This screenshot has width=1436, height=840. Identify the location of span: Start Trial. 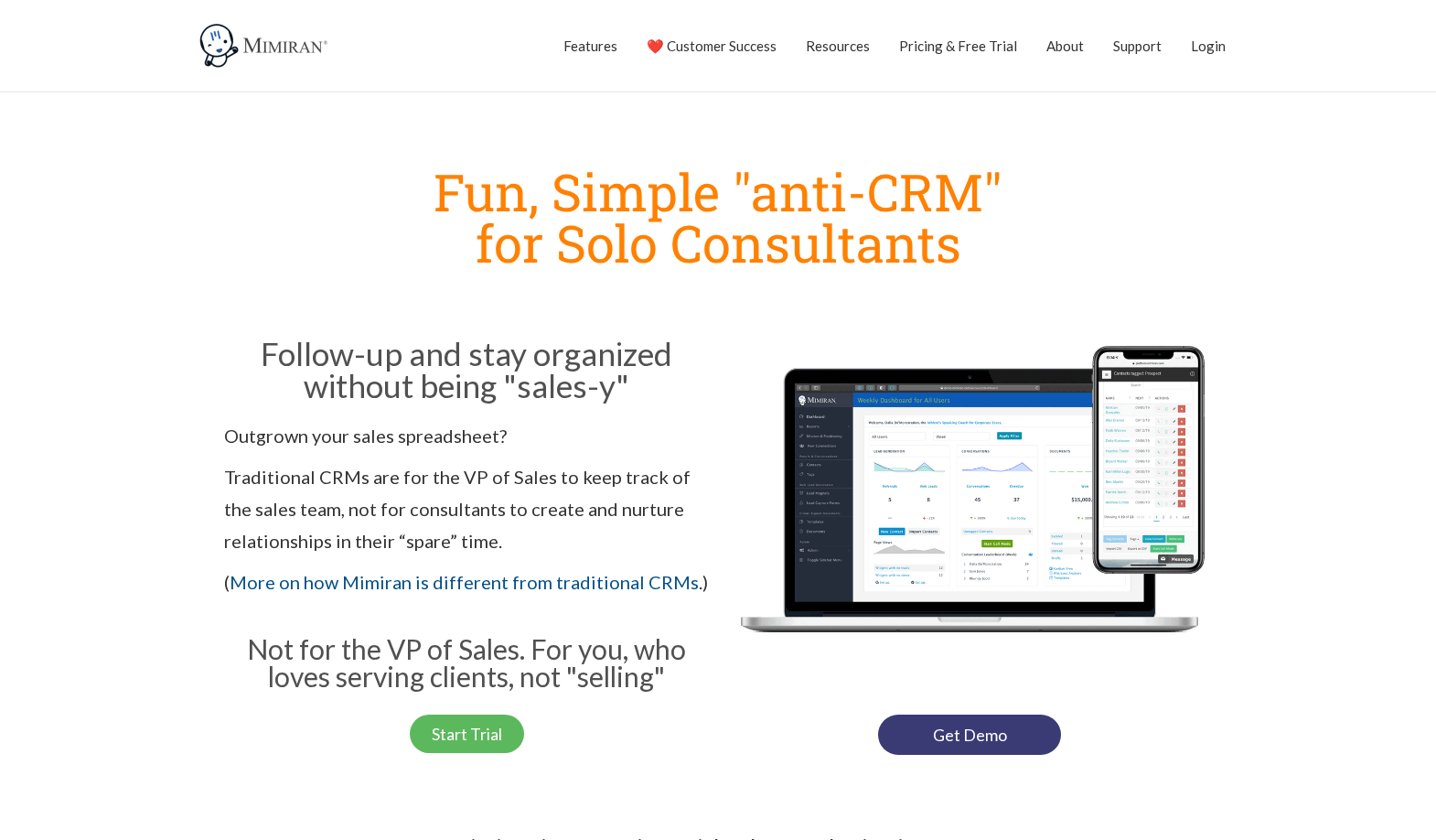
(467, 733).